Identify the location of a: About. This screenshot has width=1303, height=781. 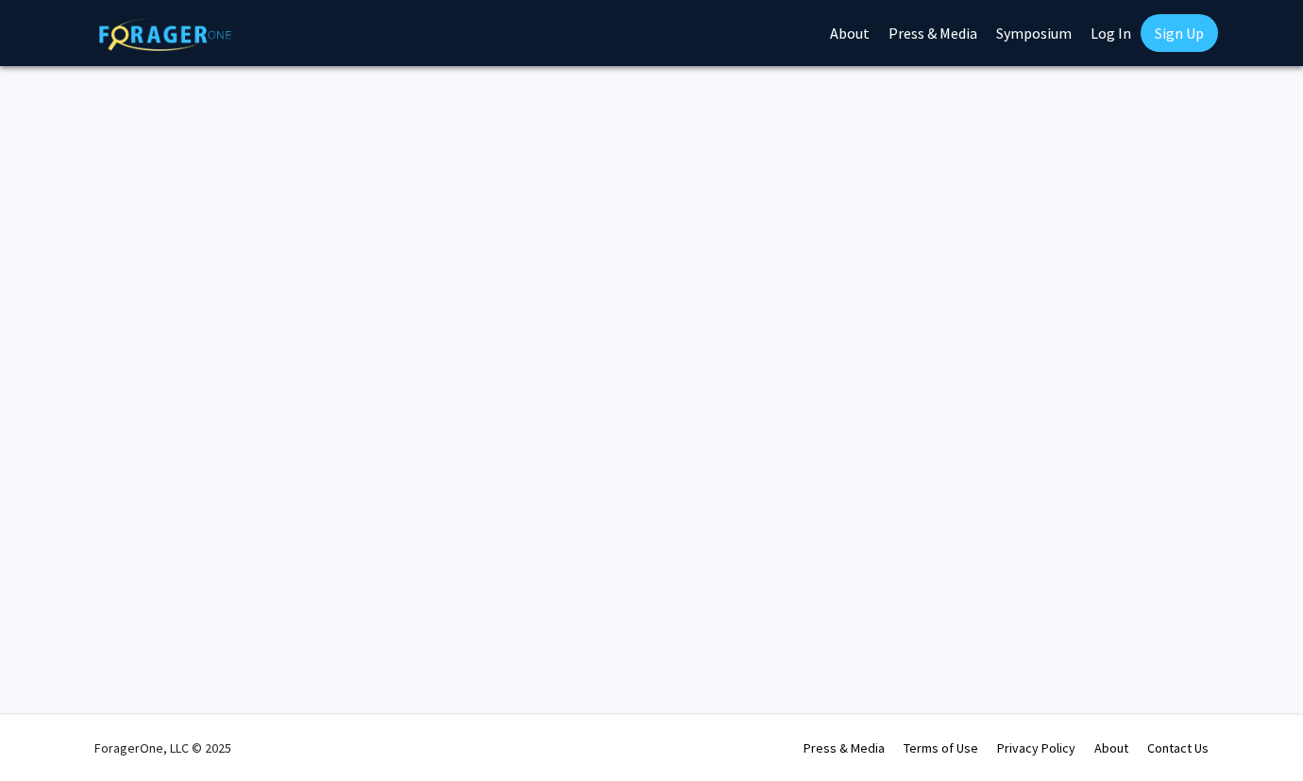
(1111, 748).